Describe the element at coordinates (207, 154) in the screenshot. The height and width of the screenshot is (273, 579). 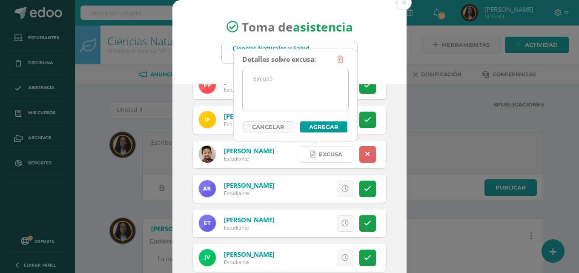
I see `img: e1bfab87ee69b93414d3dbd8f13f19dd.png` at that location.